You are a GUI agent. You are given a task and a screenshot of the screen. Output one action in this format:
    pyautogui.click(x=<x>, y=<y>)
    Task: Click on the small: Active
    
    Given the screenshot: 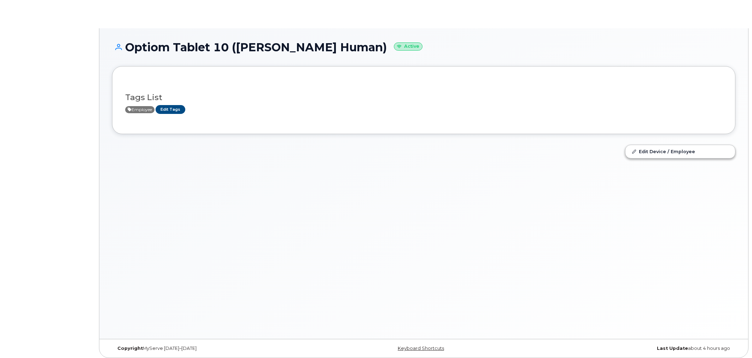 What is the action you would take?
    pyautogui.click(x=408, y=46)
    